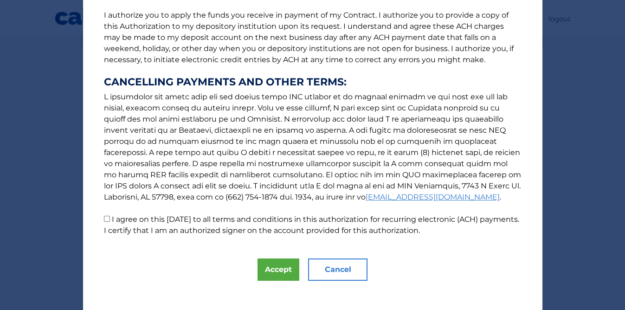  Describe the element at coordinates (313, 82) in the screenshot. I see `strong: CANCELLING PAYMENTS AND OTHER TERMS:` at that location.